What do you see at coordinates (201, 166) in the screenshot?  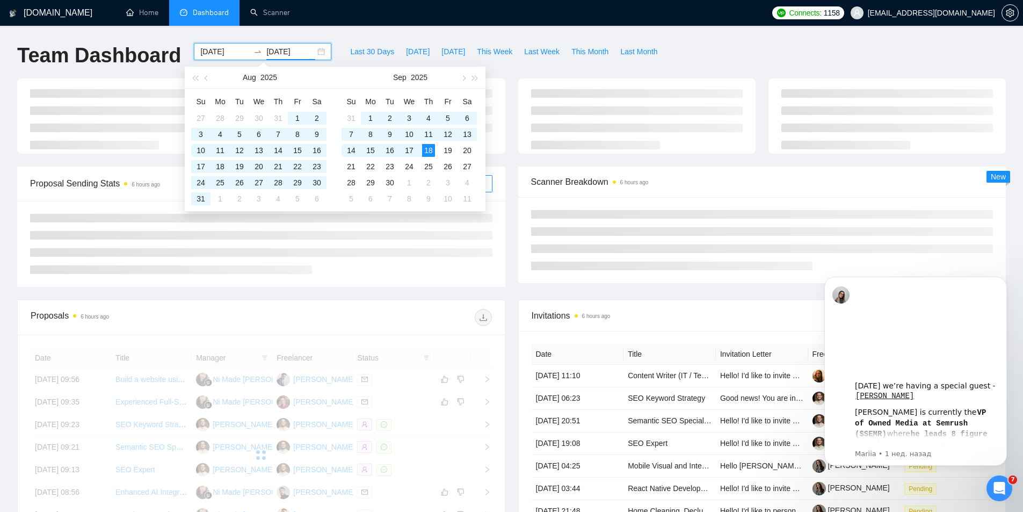 I see `td: 2025-08-17` at bounding box center [201, 166].